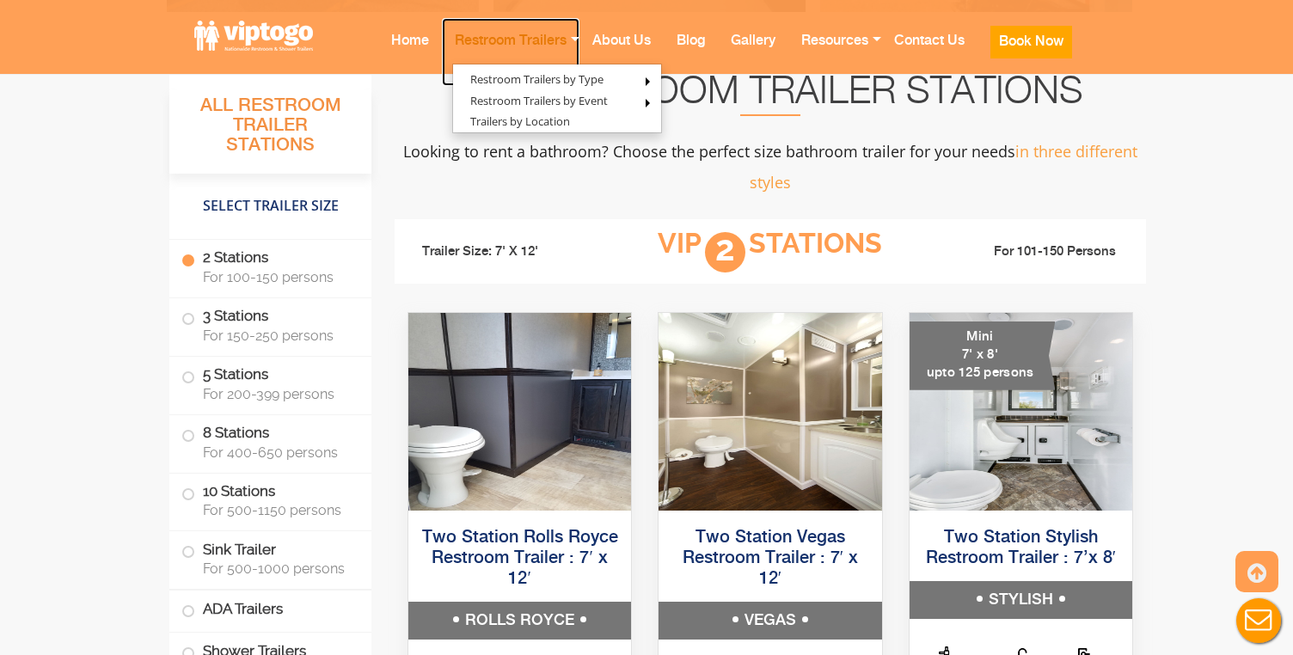 Image resolution: width=1293 pixels, height=655 pixels. What do you see at coordinates (270, 206) in the screenshot?
I see `h4: Select Trailer Size` at bounding box center [270, 206].